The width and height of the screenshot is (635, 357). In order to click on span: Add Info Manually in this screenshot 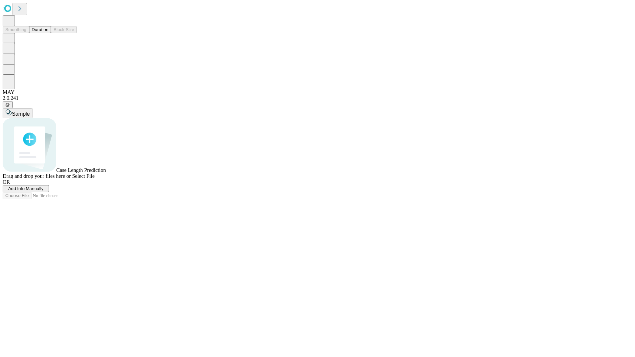, I will do `click(26, 188)`.